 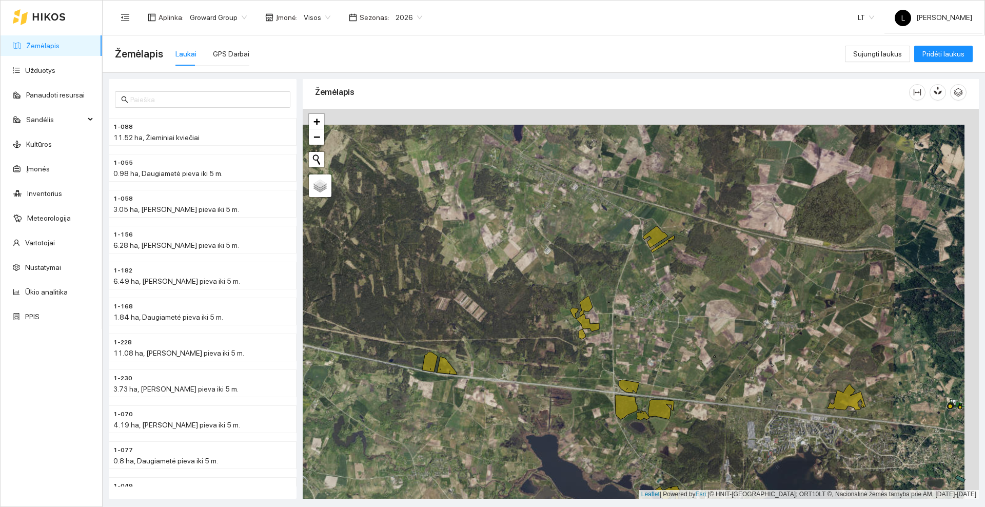 What do you see at coordinates (123, 270) in the screenshot?
I see `span: 1-182` at bounding box center [123, 270].